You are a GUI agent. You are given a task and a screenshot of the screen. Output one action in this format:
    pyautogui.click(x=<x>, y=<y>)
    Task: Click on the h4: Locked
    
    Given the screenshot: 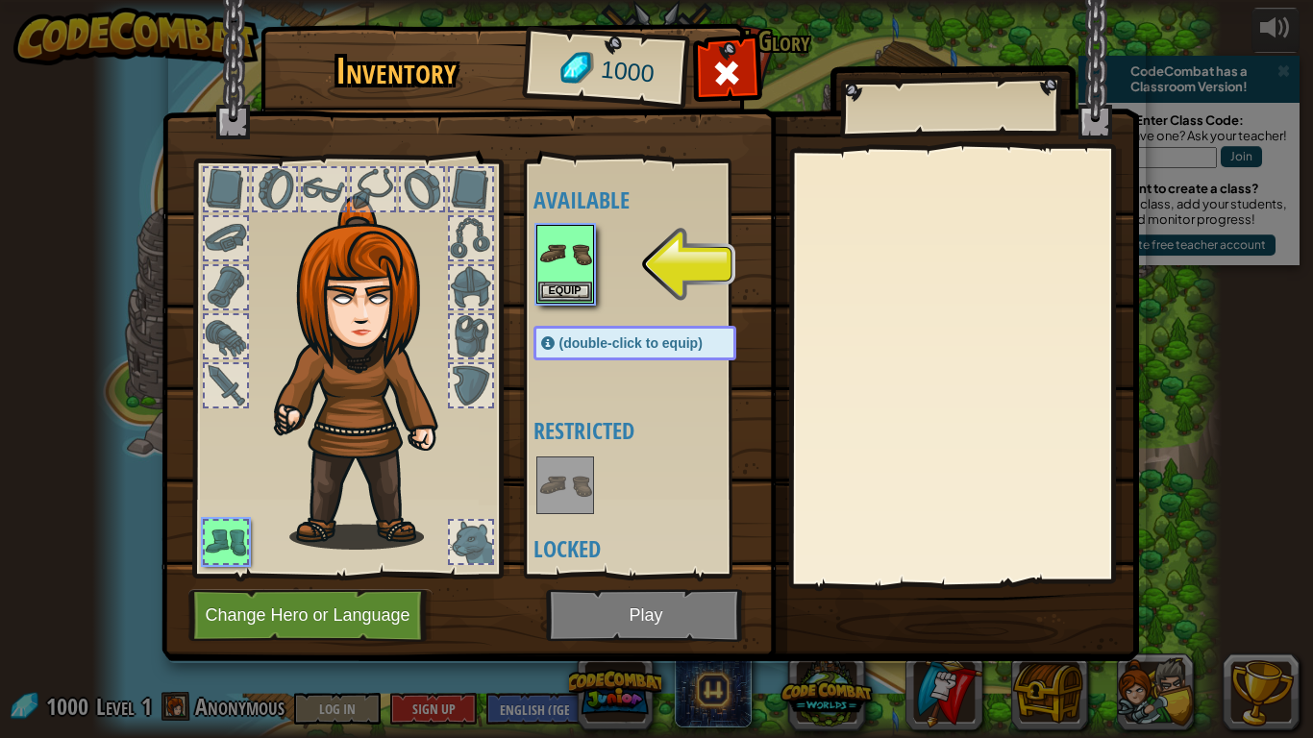 What is the action you would take?
    pyautogui.click(x=653, y=549)
    